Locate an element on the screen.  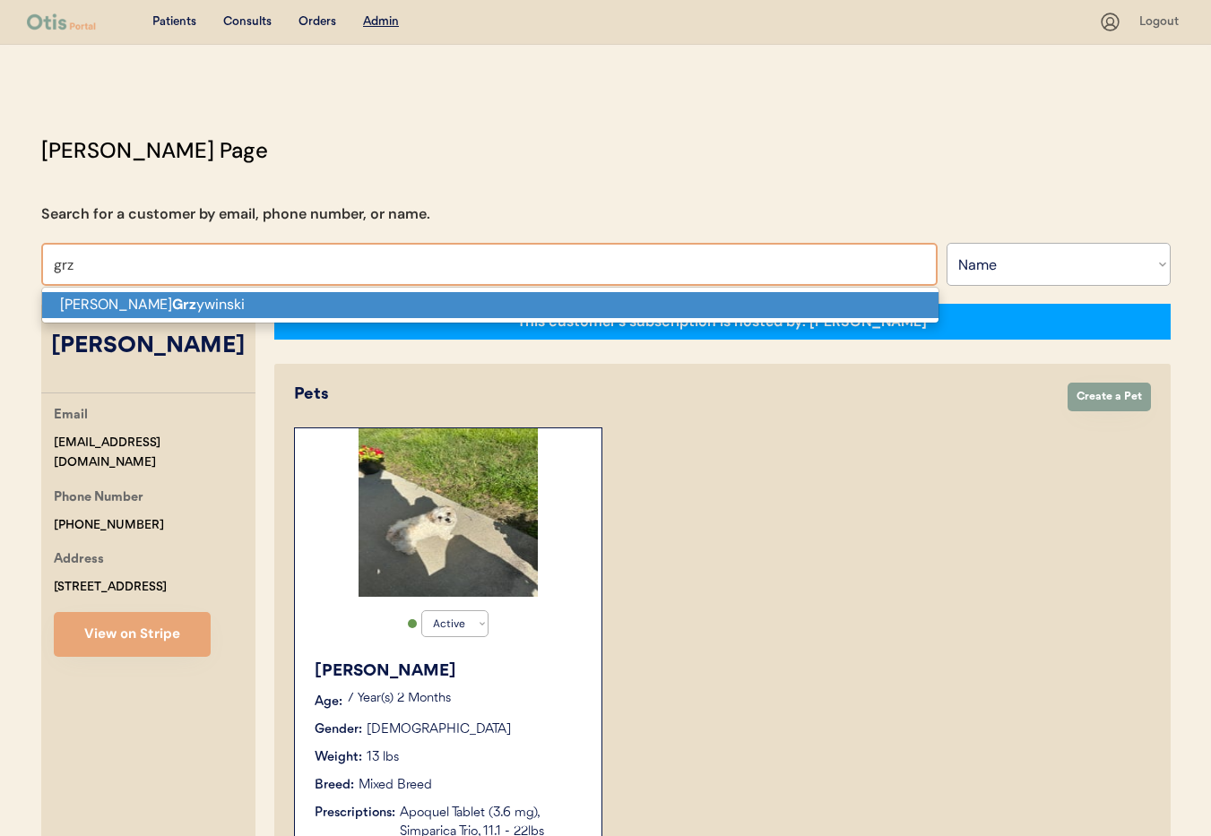
div: Address is located at coordinates (79, 560).